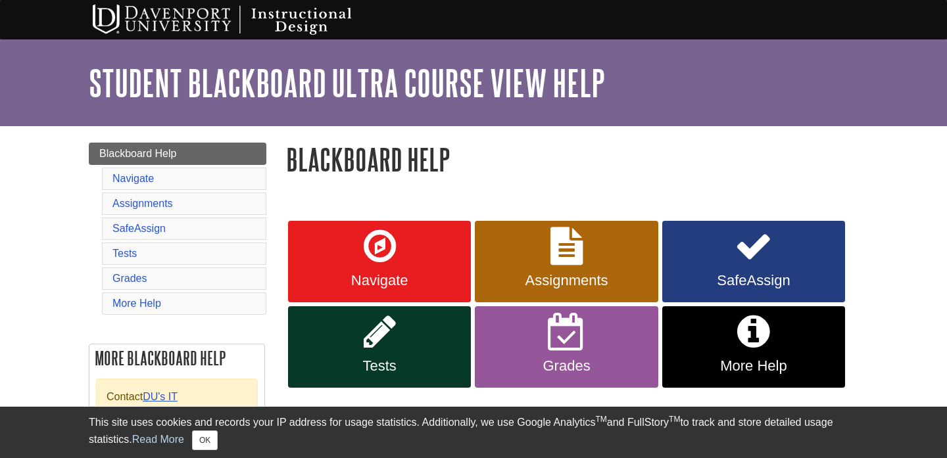 The width and height of the screenshot is (947, 458). What do you see at coordinates (204, 441) in the screenshot?
I see `button: Close` at bounding box center [204, 441].